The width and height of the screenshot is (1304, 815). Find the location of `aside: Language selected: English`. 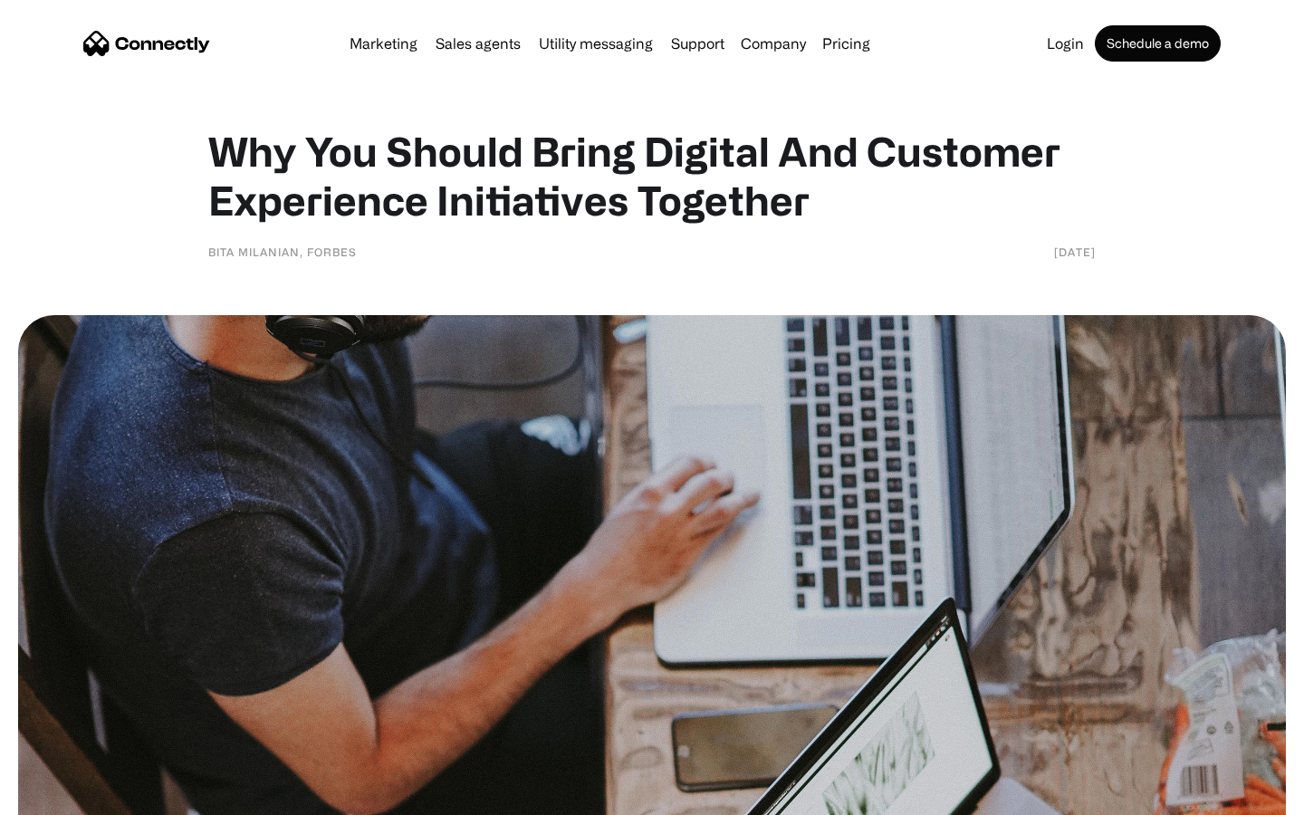

aside: Language selected: English is located at coordinates (63, 796).